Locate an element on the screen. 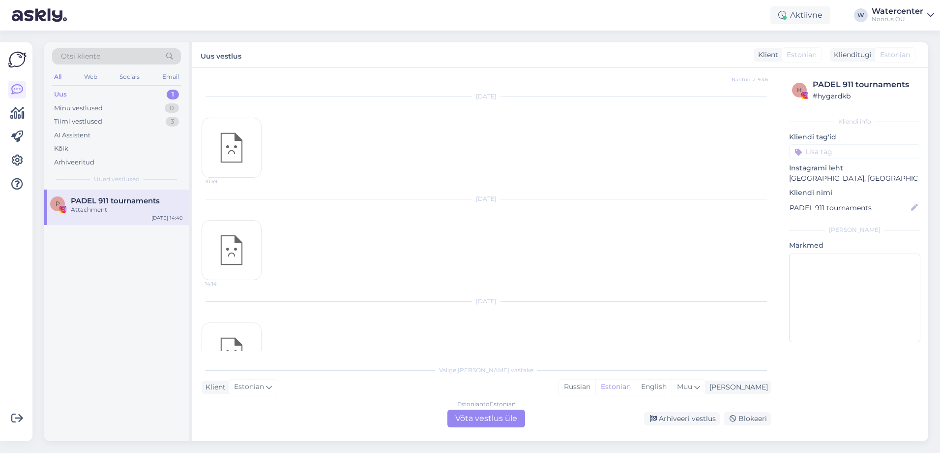 This screenshot has width=940, height=453. div: Estonian is located at coordinates (616, 387).